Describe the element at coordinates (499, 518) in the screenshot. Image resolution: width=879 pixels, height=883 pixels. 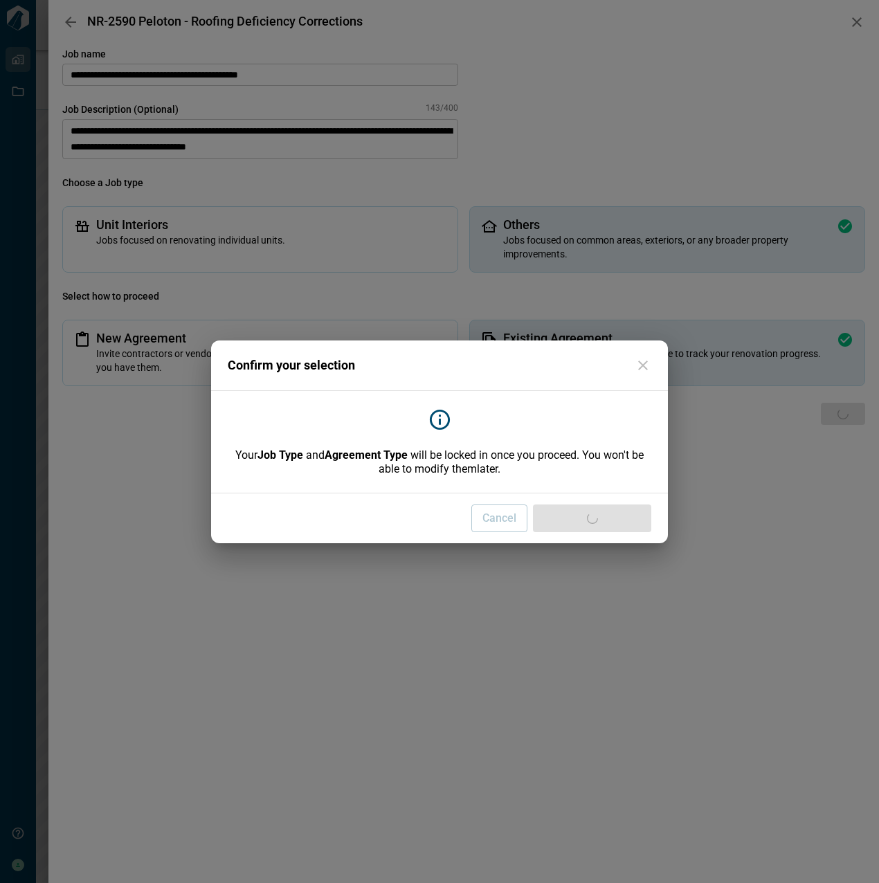
I see `button: Cancel` at that location.